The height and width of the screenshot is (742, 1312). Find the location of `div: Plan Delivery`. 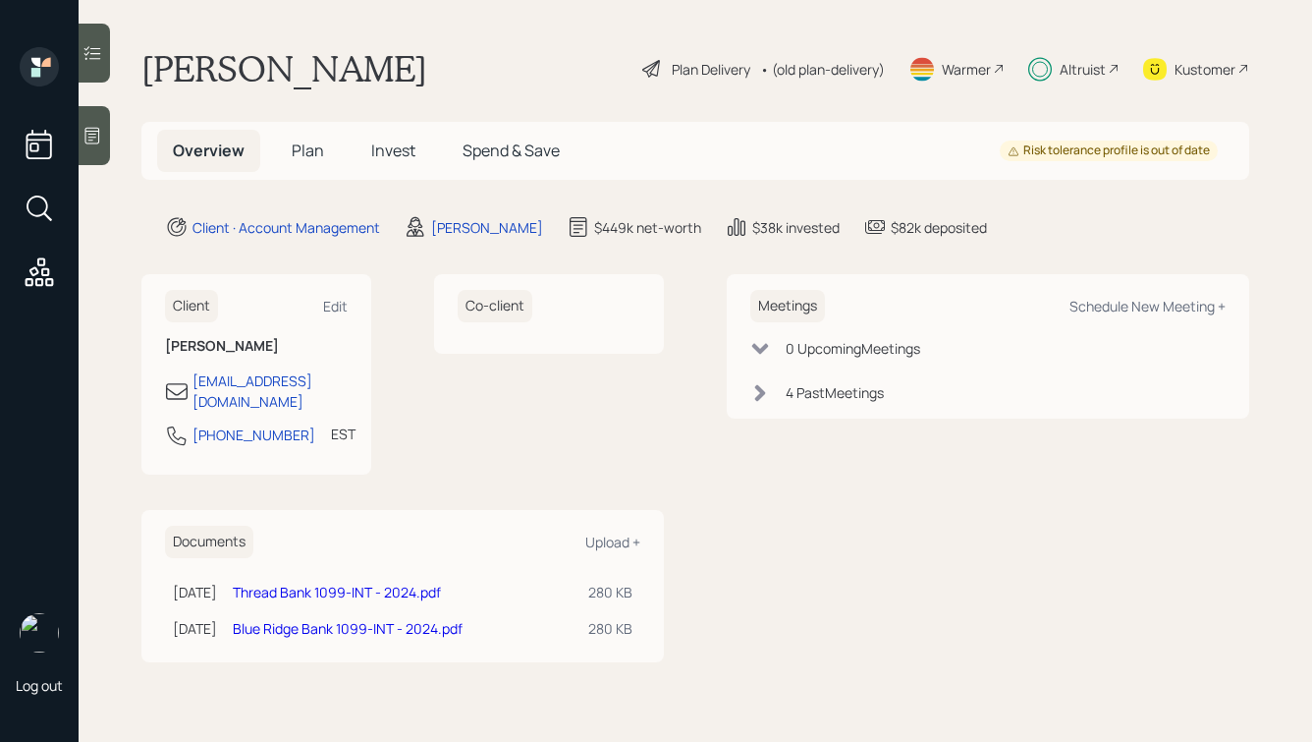

div: Plan Delivery is located at coordinates (711, 69).